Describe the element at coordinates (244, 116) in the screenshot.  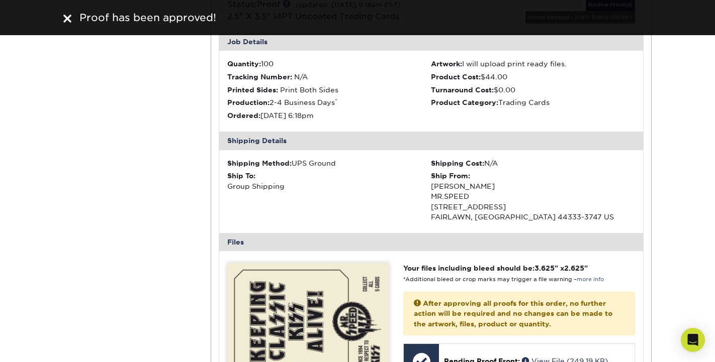
I see `strong: Ordered:` at that location.